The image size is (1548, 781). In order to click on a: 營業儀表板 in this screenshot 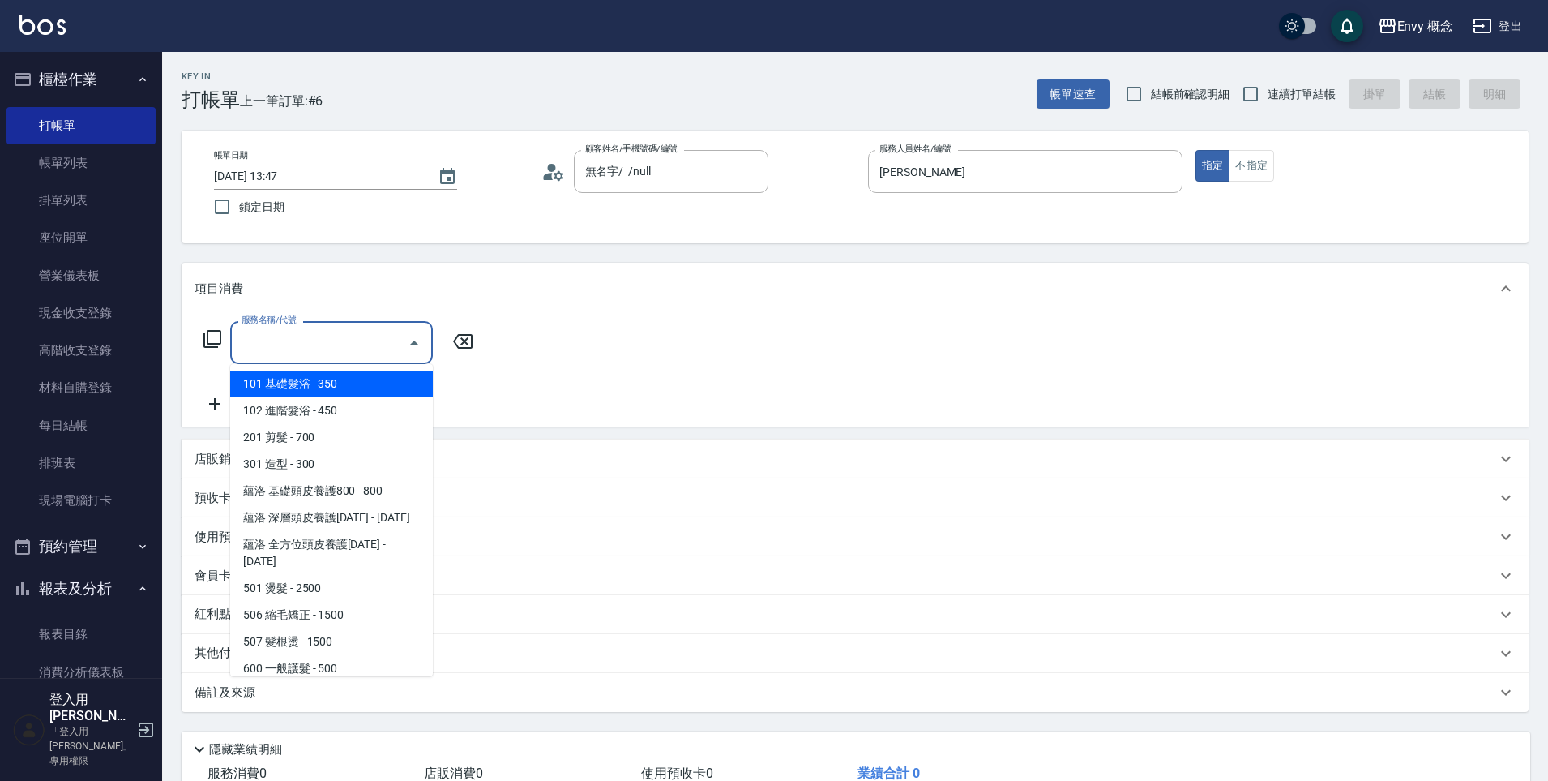, I will do `click(81, 276)`.